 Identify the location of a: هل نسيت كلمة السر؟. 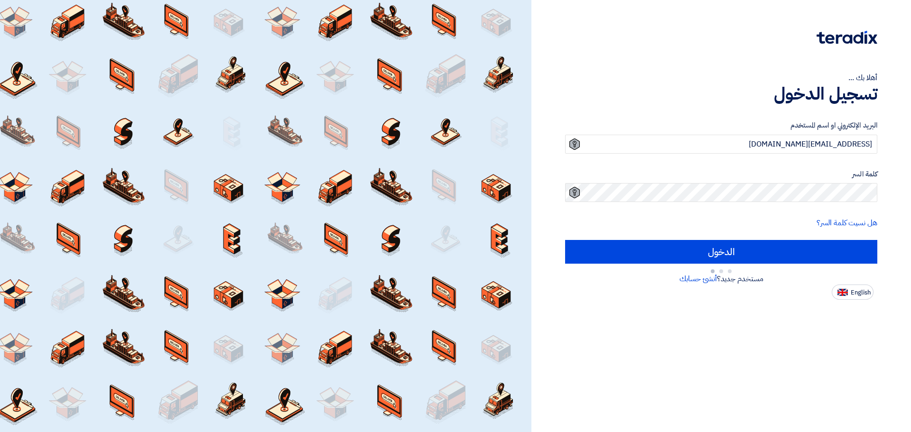
(847, 223).